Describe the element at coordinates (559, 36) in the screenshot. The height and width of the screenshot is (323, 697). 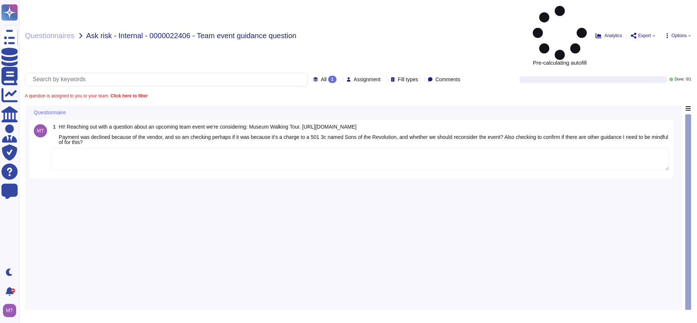
I see `span: Pre-calculating autofill` at that location.